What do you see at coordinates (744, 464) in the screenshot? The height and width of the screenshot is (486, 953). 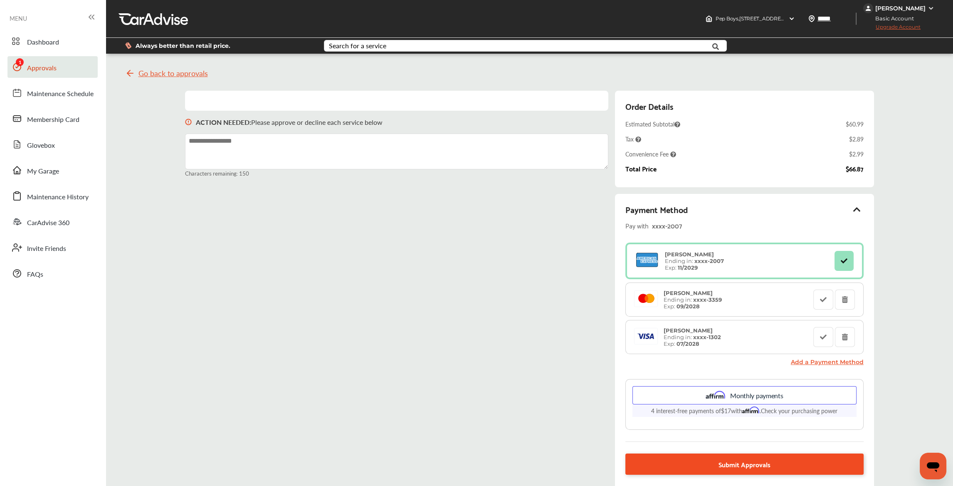 I see `span: Submit Approvals` at bounding box center [744, 464].